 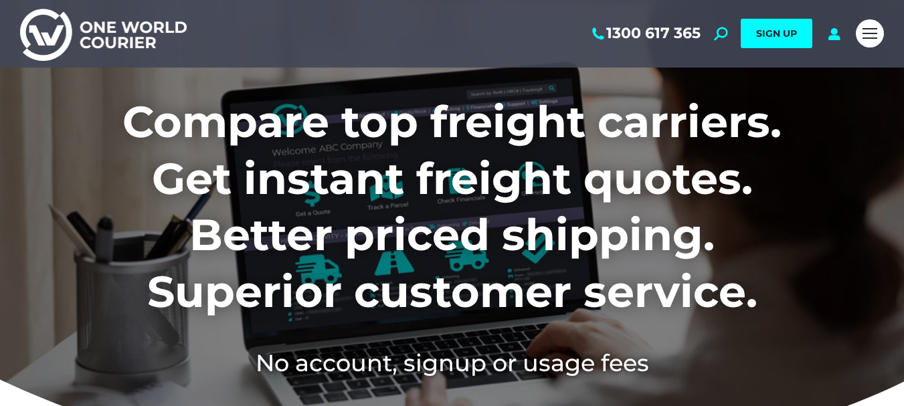 What do you see at coordinates (103, 33) in the screenshot?
I see `img: One World Courier` at bounding box center [103, 33].